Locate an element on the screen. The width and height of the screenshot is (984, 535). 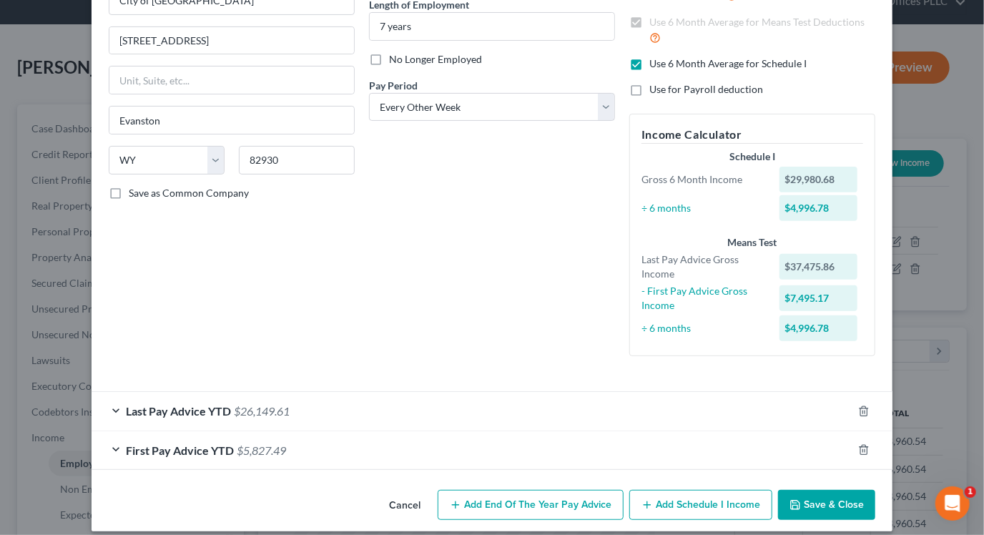
div: $37,475.86 is located at coordinates (819, 267).